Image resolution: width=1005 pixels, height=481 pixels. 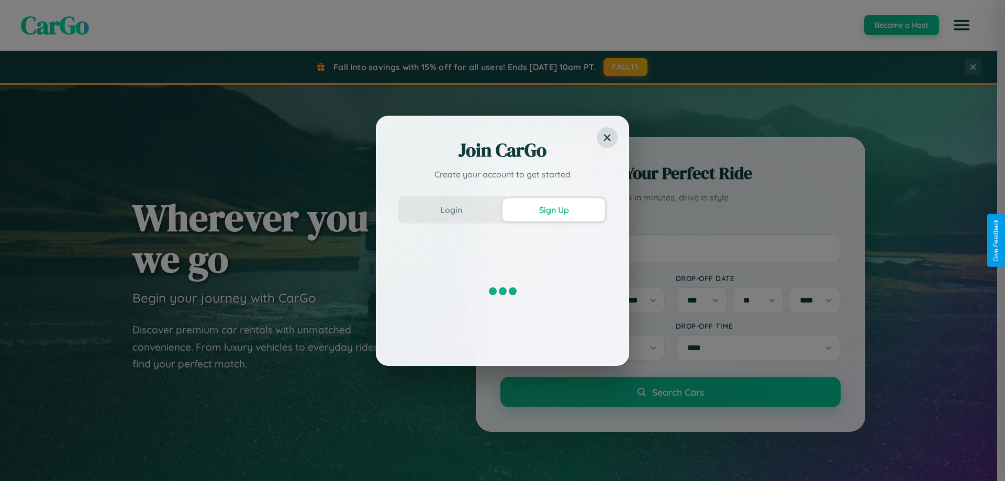 I want to click on button: Sign Up, so click(x=554, y=210).